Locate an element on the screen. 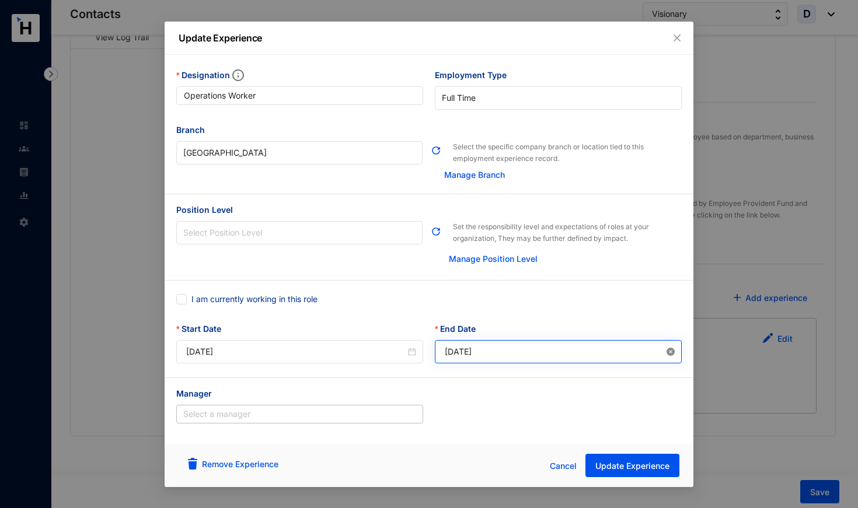  span: Cancel is located at coordinates (563, 466).